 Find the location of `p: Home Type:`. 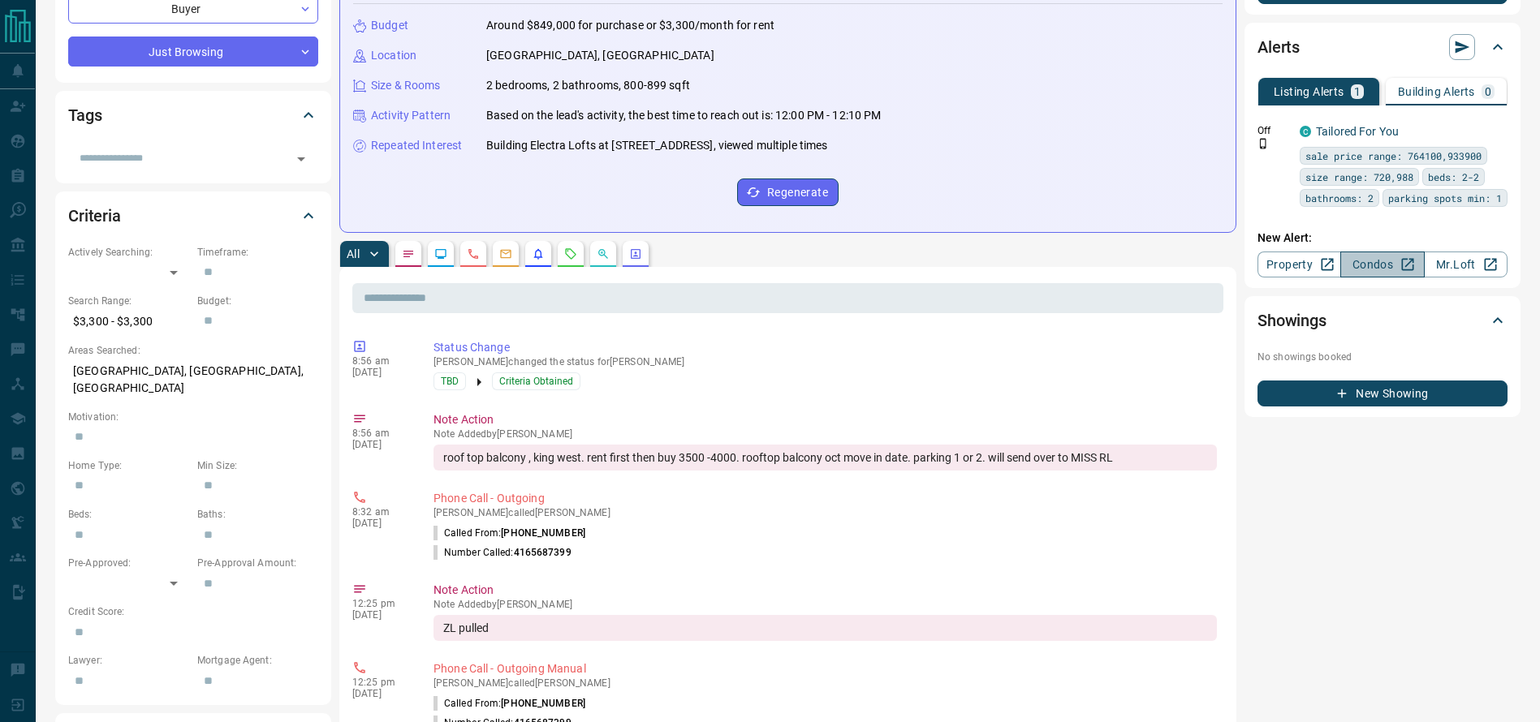

p: Home Type: is located at coordinates (128, 466).